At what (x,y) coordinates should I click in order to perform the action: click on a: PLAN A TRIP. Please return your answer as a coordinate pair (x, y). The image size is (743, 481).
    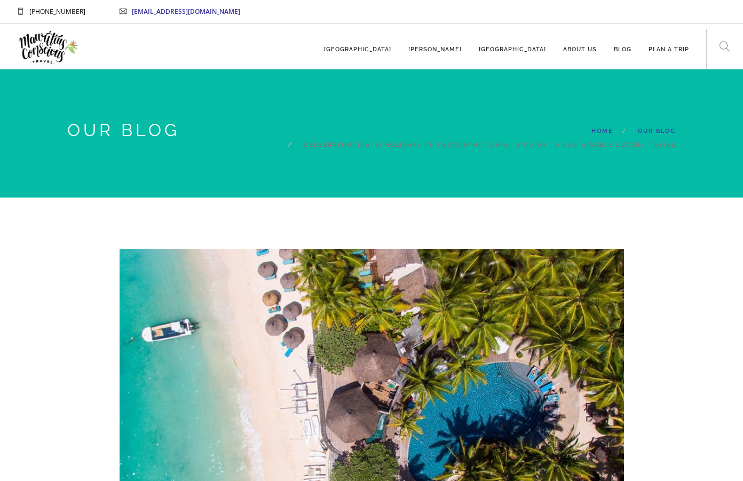
    Looking at the image, I should click on (669, 44).